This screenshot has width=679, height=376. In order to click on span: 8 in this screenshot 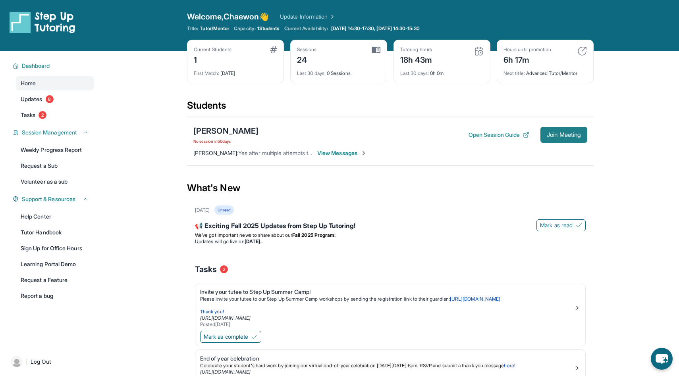, I will do `click(50, 99)`.